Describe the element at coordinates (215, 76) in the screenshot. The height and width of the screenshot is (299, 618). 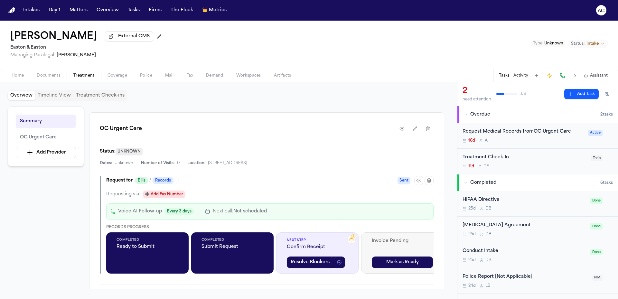
I see `span: Demand` at that location.